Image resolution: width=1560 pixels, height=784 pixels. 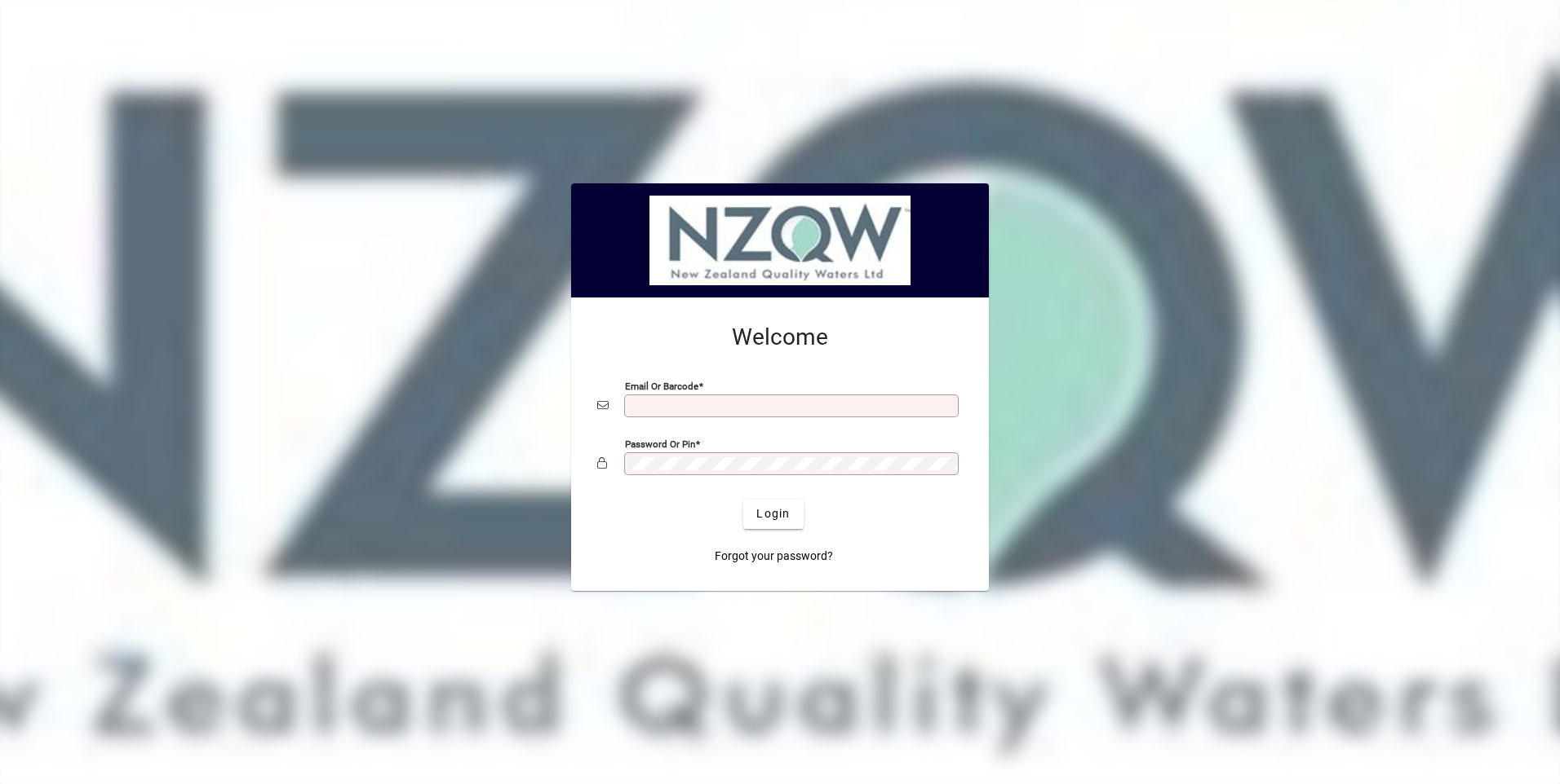 I want to click on mat-label: Email or Barcode, so click(x=662, y=386).